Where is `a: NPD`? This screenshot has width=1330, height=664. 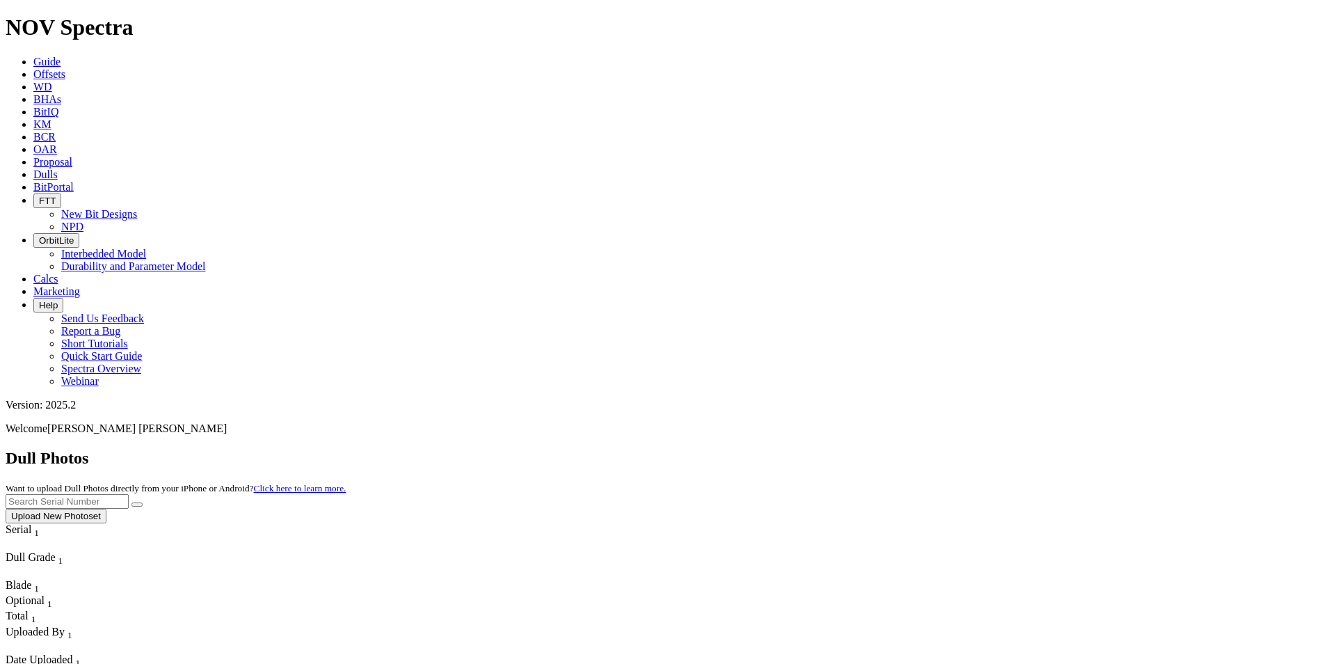
a: NPD is located at coordinates (72, 226).